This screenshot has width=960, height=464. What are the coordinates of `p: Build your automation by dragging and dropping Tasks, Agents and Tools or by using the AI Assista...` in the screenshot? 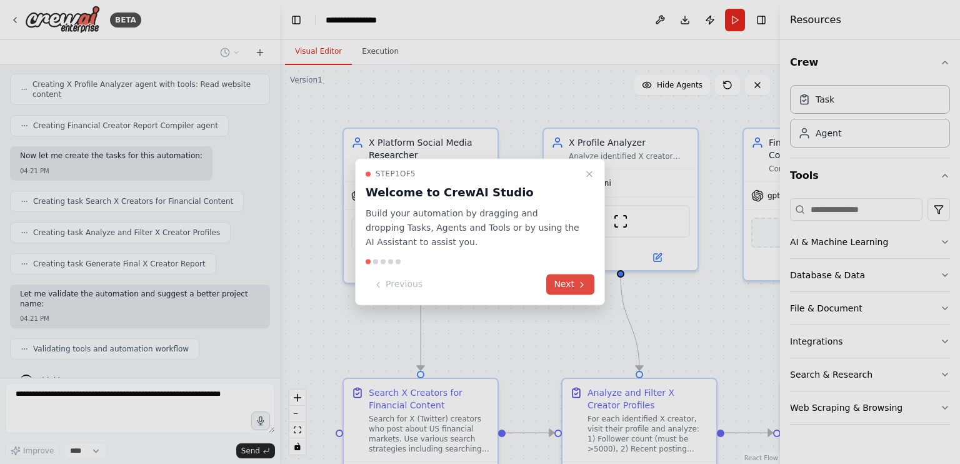 It's located at (472, 227).